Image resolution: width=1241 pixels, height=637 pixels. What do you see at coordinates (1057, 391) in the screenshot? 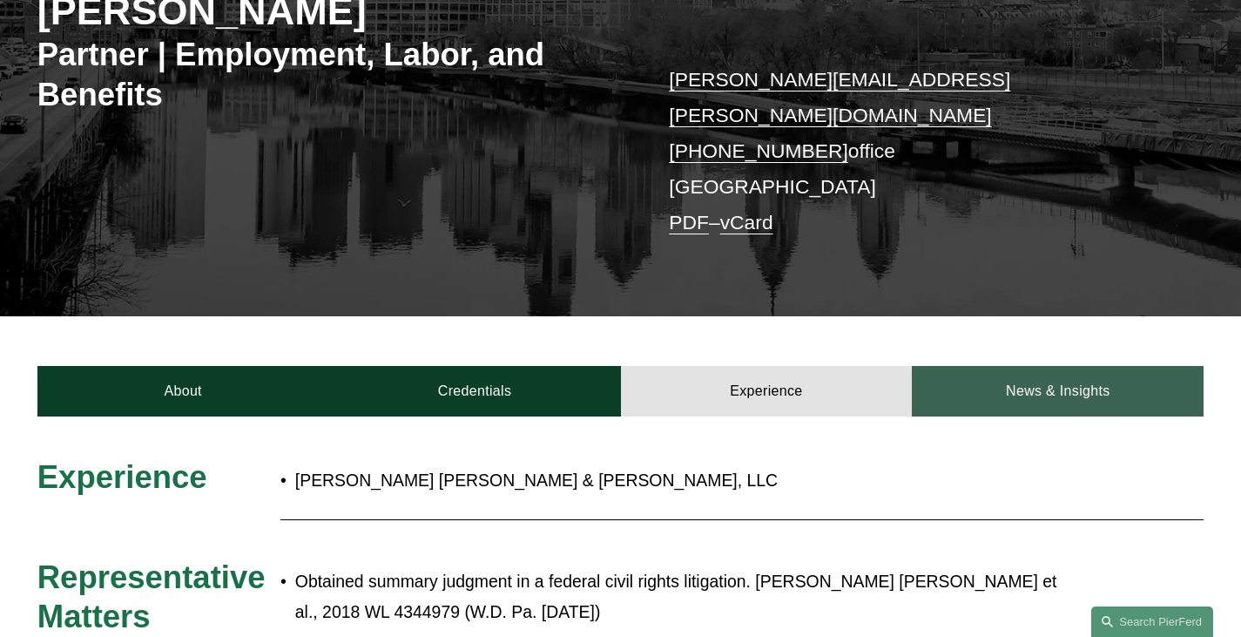
I see `a: News & Insights` at bounding box center [1057, 391].